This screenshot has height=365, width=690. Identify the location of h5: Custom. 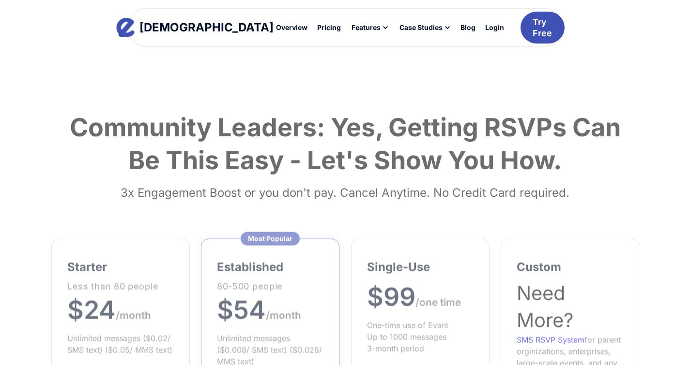
(570, 268).